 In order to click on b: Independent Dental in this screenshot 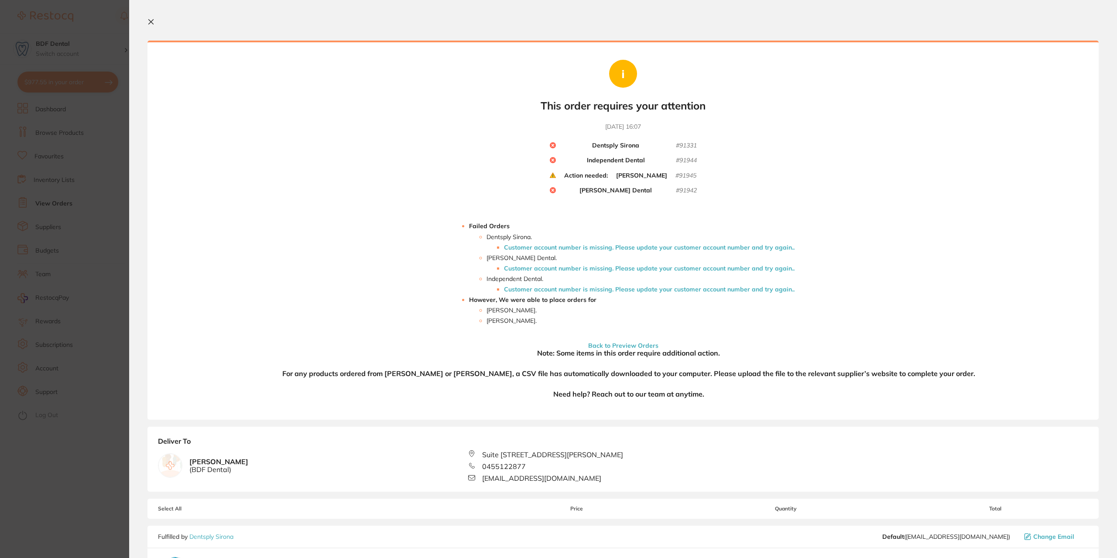, I will do `click(616, 161)`.